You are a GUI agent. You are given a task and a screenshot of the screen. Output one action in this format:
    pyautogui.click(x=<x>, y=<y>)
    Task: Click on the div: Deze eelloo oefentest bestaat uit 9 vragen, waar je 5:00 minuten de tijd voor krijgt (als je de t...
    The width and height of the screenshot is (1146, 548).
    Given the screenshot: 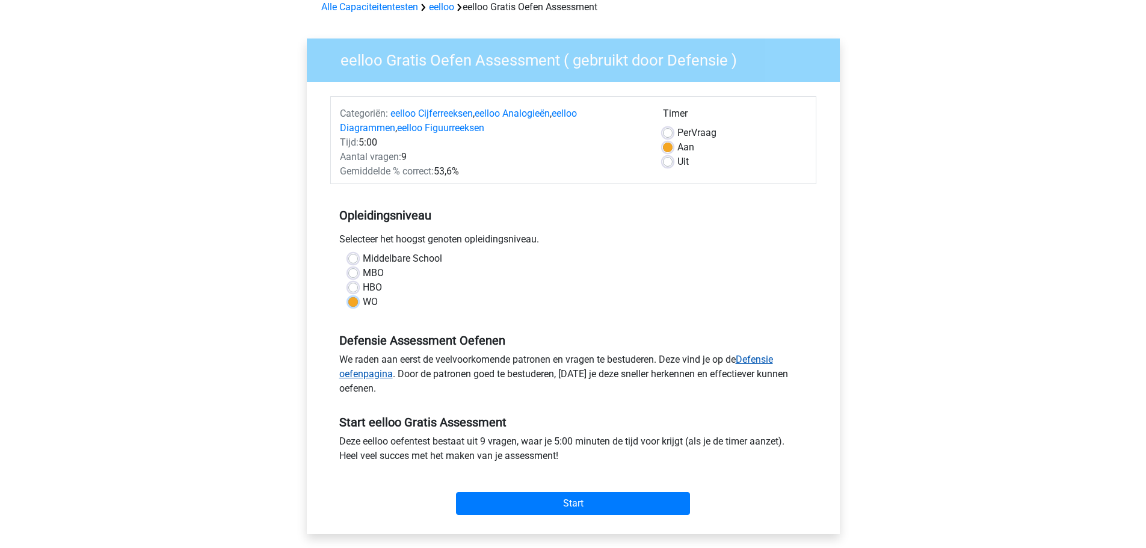 What is the action you would take?
    pyautogui.click(x=573, y=451)
    